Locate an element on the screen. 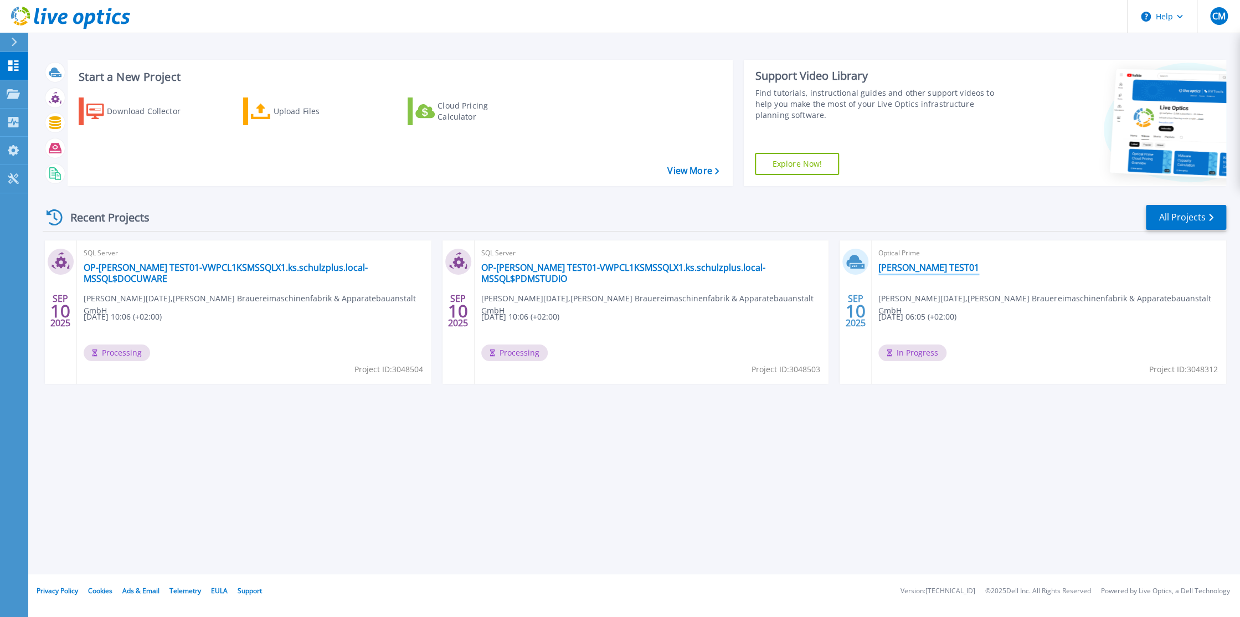 This screenshot has width=1240, height=617. a: Support is located at coordinates (250, 591).